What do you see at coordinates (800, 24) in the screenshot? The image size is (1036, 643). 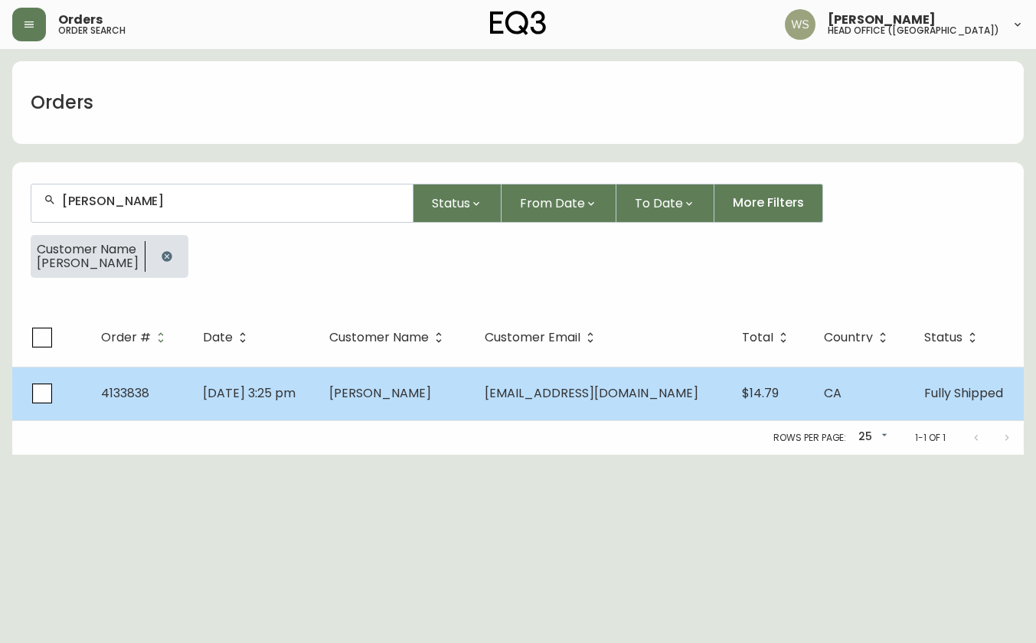 I see `img: d421e764c7328a6a184e62c810975493` at bounding box center [800, 24].